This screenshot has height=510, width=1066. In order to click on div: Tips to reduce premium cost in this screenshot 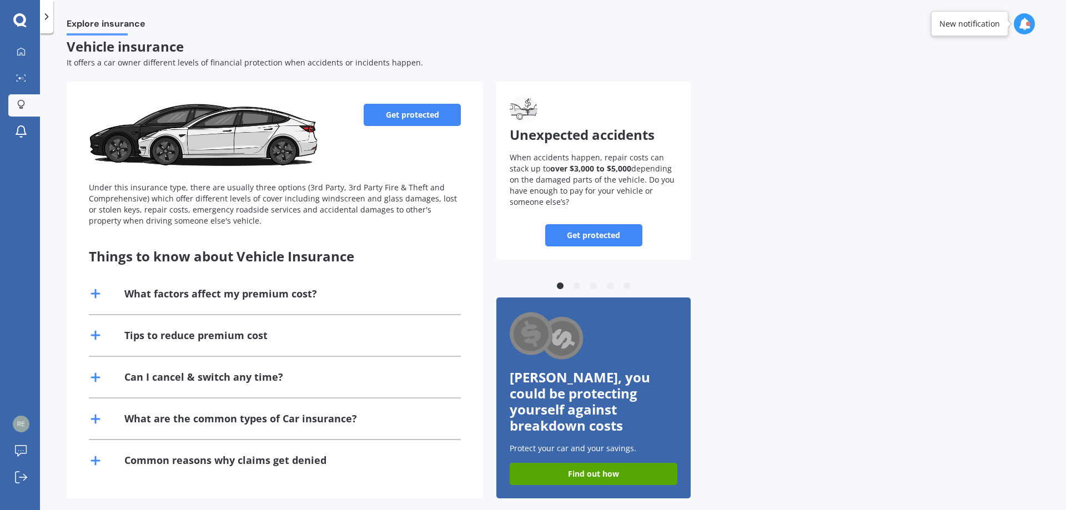, I will do `click(196, 335)`.